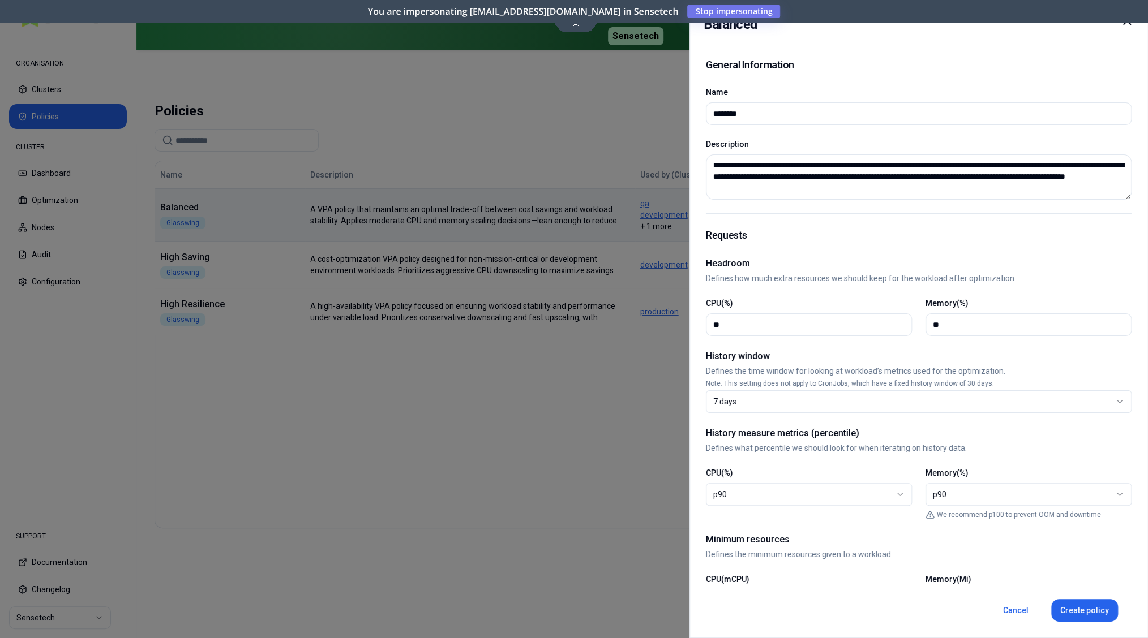 This screenshot has height=638, width=1148. Describe the element at coordinates (918, 235) in the screenshot. I see `h1: Requests` at that location.